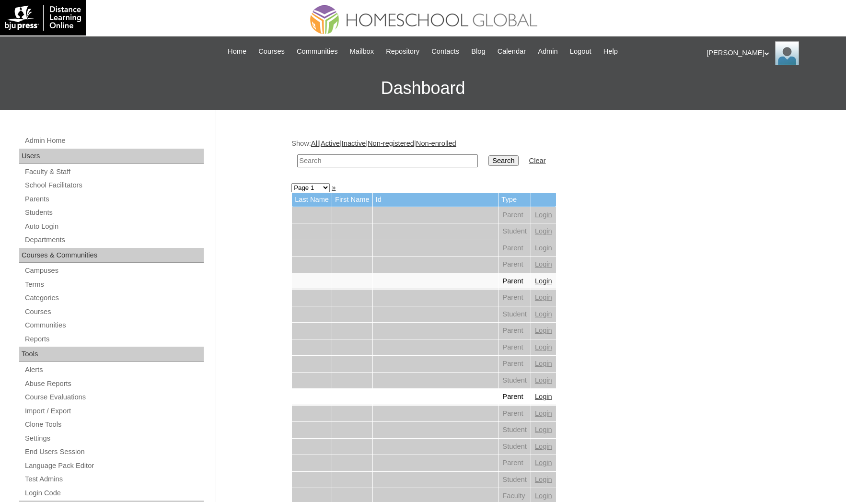 This screenshot has width=846, height=502. What do you see at coordinates (445, 51) in the screenshot?
I see `a: Contacts` at bounding box center [445, 51].